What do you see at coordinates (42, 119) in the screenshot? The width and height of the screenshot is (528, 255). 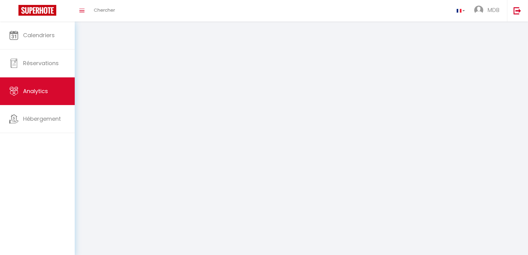 I see `span: Hébergement` at bounding box center [42, 119].